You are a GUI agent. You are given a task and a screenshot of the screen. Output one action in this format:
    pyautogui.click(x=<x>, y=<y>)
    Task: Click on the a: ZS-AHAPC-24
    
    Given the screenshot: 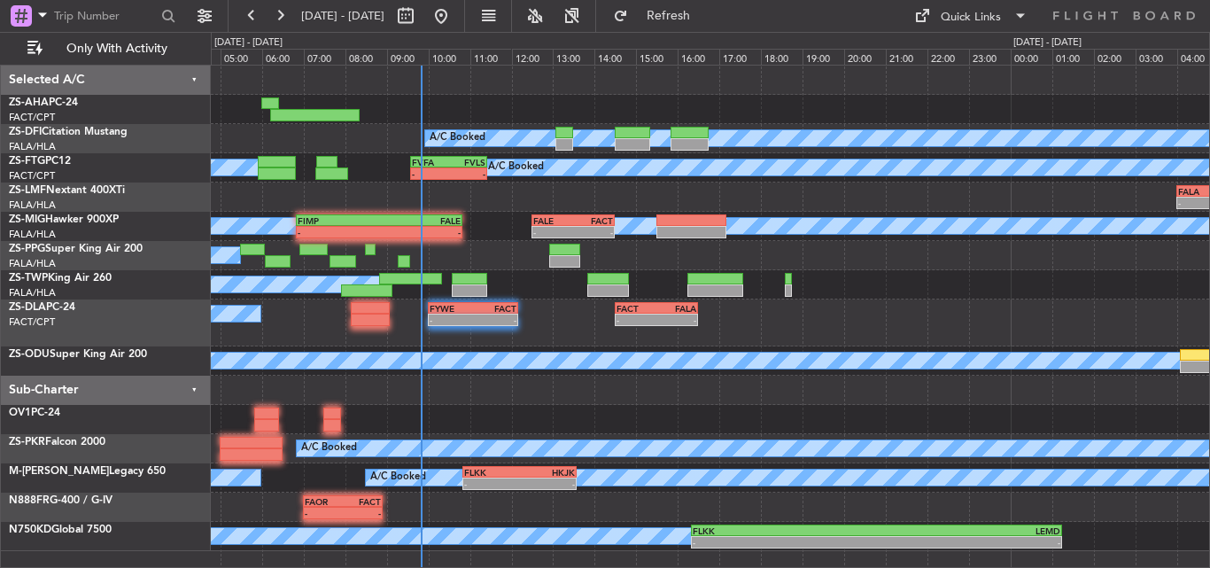 What is the action you would take?
    pyautogui.click(x=43, y=103)
    